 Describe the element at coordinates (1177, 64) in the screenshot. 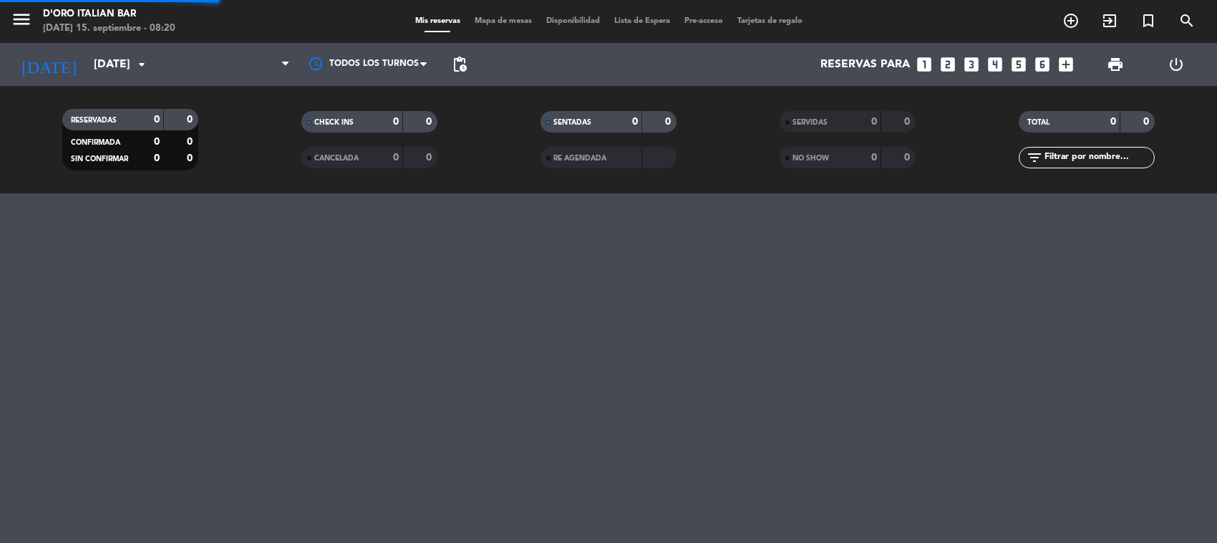

I see `i: power_settings_new` at that location.